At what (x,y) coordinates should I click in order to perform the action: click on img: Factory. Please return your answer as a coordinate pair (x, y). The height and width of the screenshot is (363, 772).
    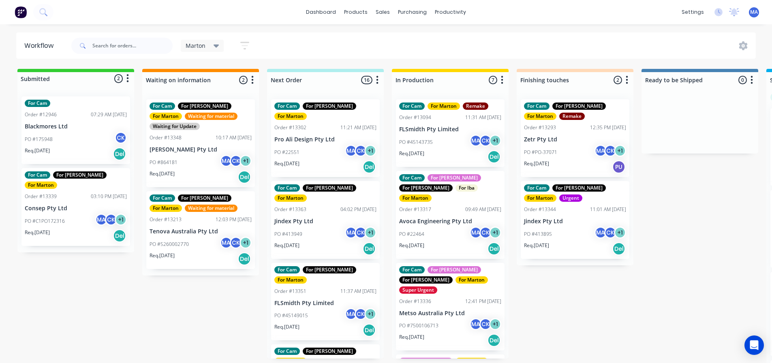
    Looking at the image, I should click on (21, 12).